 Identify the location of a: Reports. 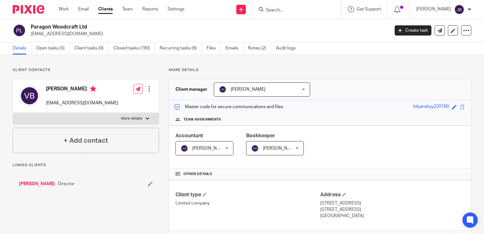
(150, 9).